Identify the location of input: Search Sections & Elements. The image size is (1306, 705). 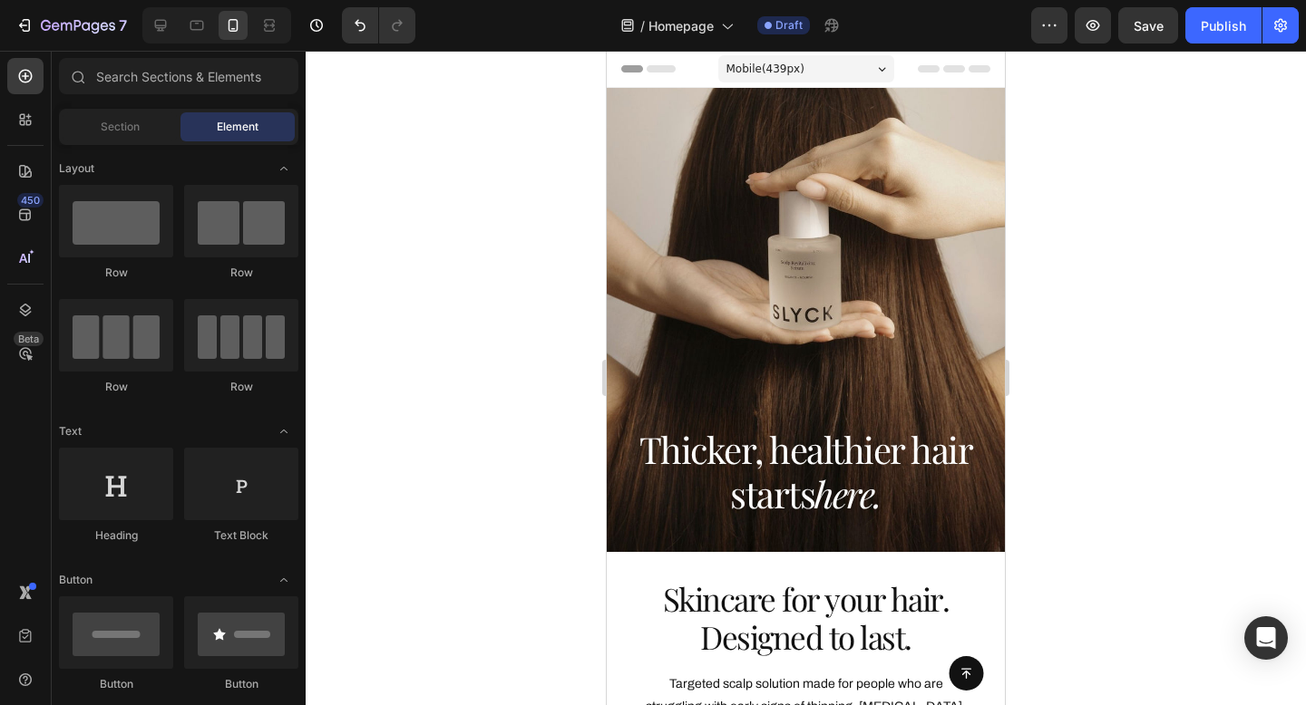
(179, 76).